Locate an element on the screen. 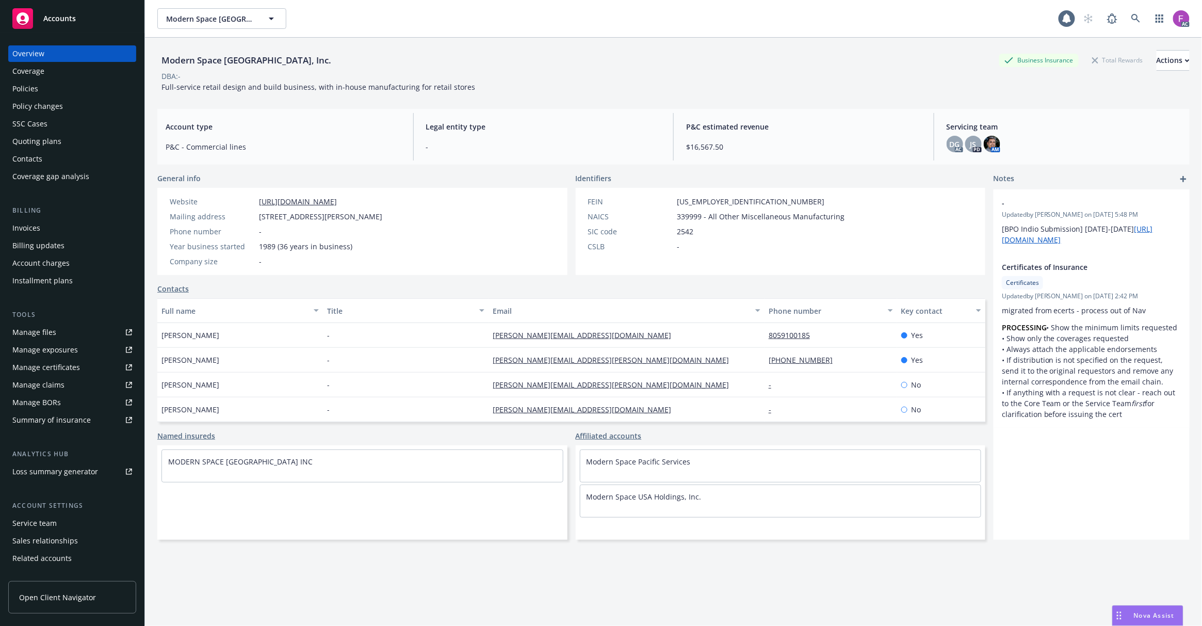 This screenshot has height=626, width=1202. div: Quoting plans is located at coordinates (37, 141).